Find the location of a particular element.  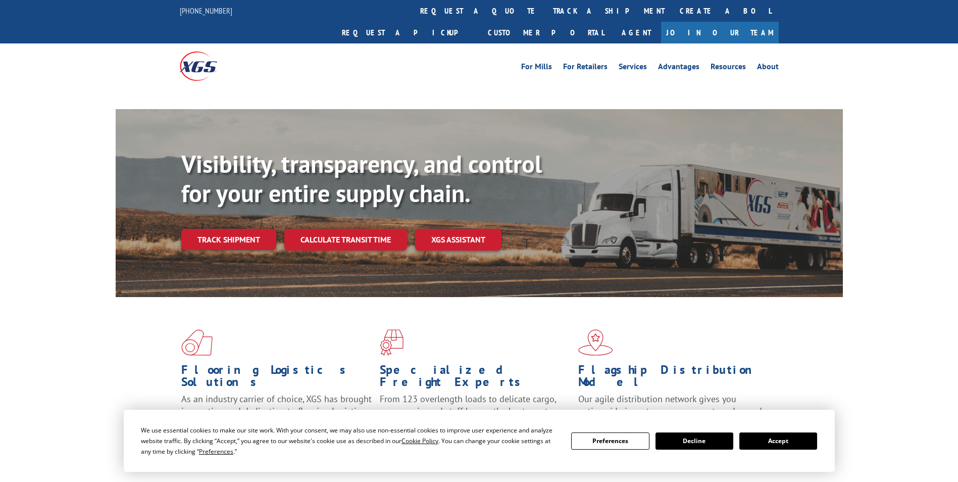

span: Cookie Policy is located at coordinates (419, 440).